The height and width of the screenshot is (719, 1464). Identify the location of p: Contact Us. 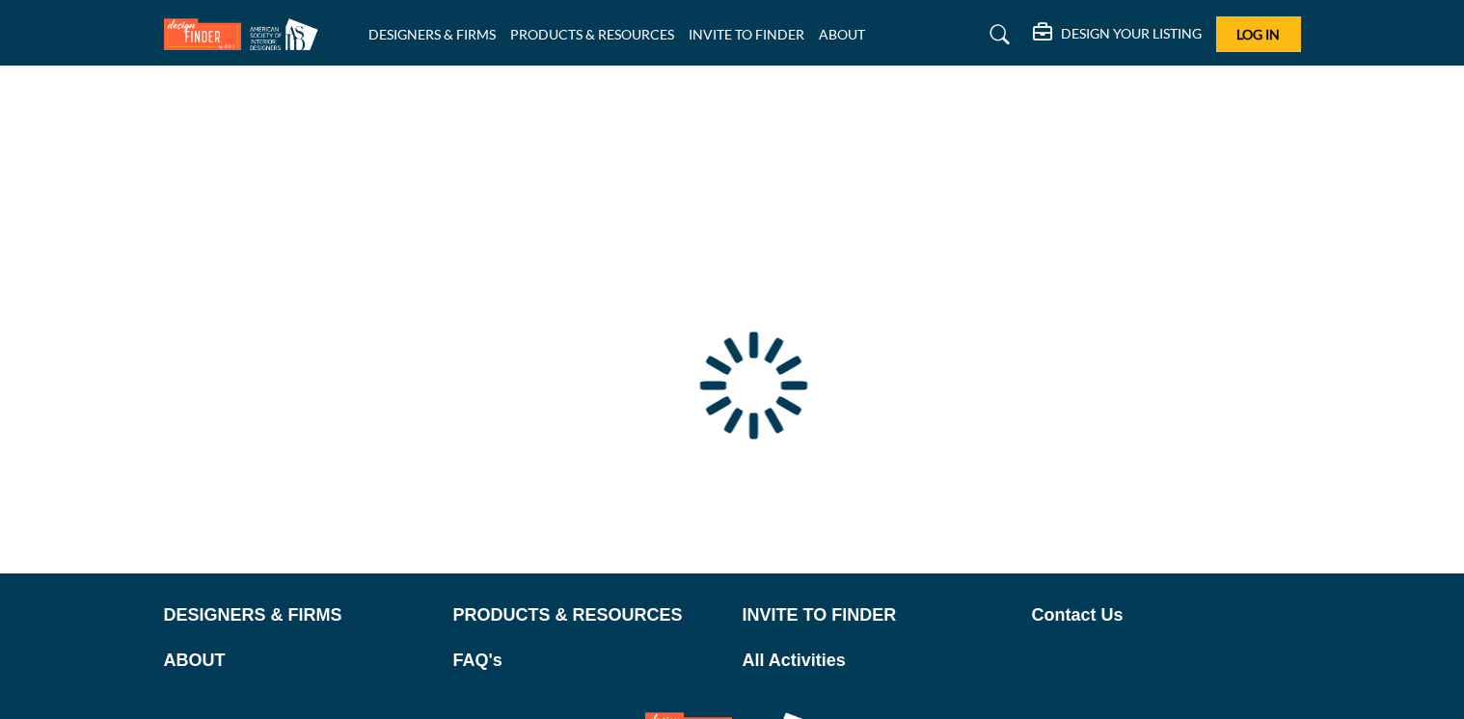
(1166, 615).